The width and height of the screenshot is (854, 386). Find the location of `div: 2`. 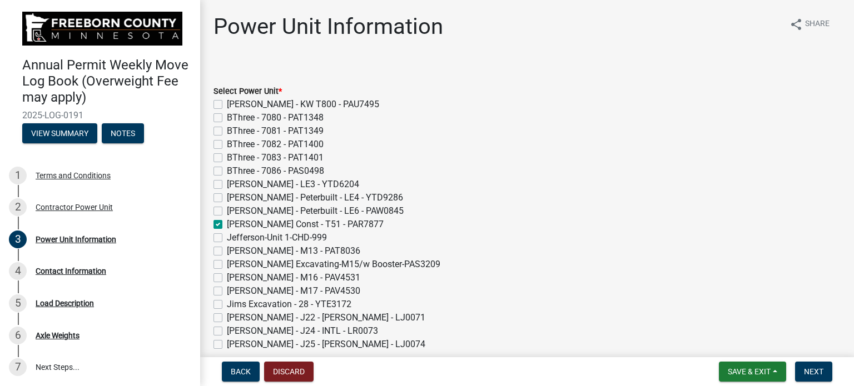

div: 2 is located at coordinates (18, 207).